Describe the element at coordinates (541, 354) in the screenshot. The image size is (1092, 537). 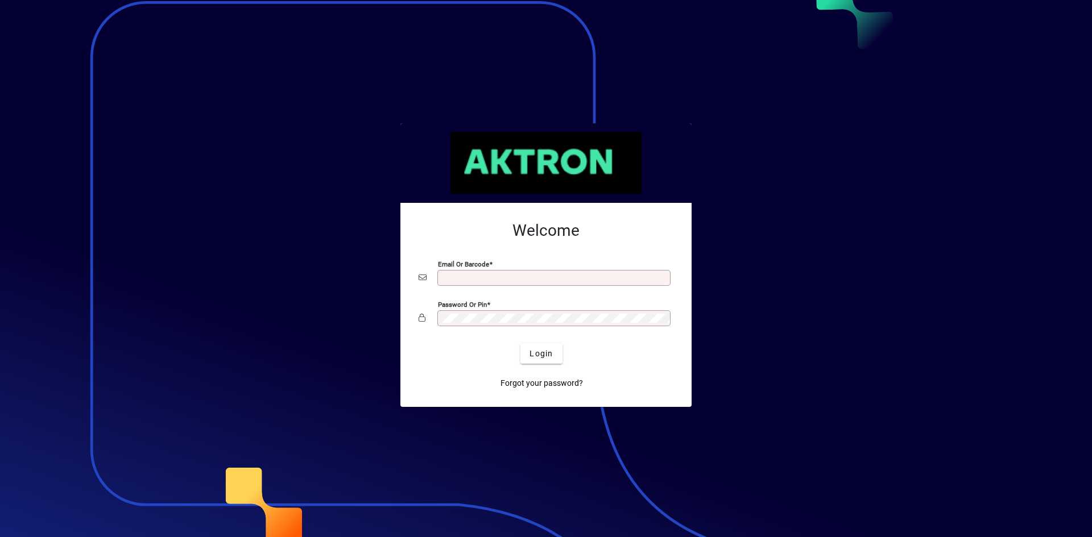
I see `button: Login` at that location.